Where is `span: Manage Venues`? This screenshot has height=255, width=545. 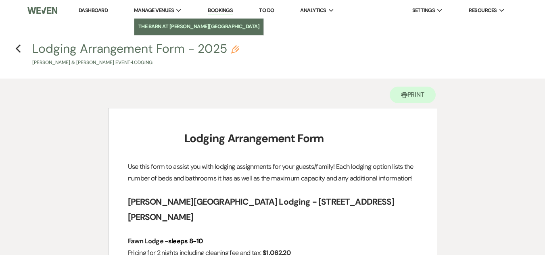 span: Manage Venues is located at coordinates (154, 10).